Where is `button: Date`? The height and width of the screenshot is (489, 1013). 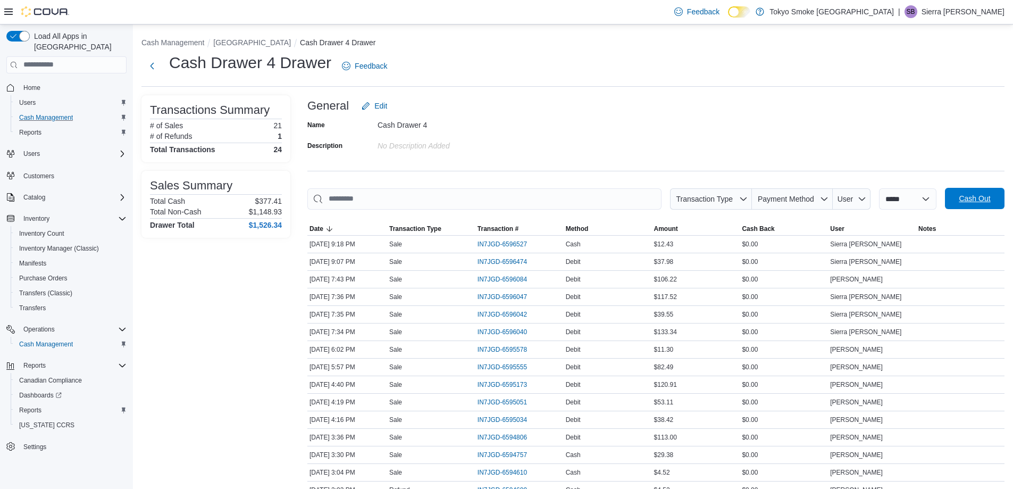 button: Date is located at coordinates (347, 229).